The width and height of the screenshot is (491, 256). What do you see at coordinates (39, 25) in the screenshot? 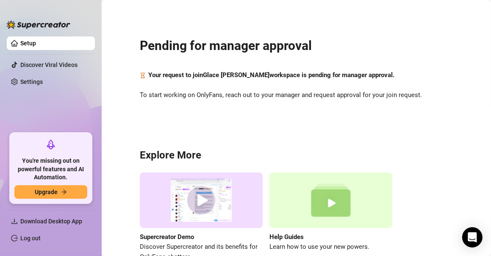
I see `img: logo-BBDzfeDw.svg` at bounding box center [39, 25].